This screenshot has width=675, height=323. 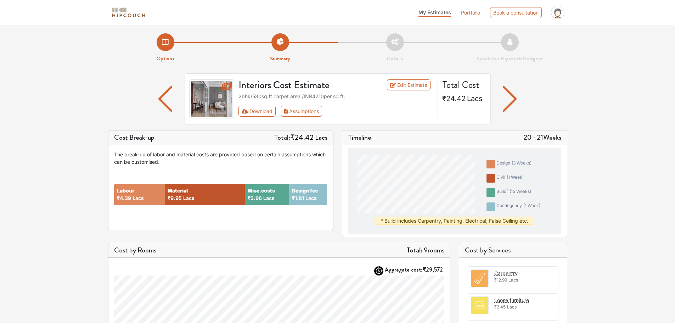 What do you see at coordinates (395, 58) in the screenshot?
I see `strong: Details` at bounding box center [395, 58].